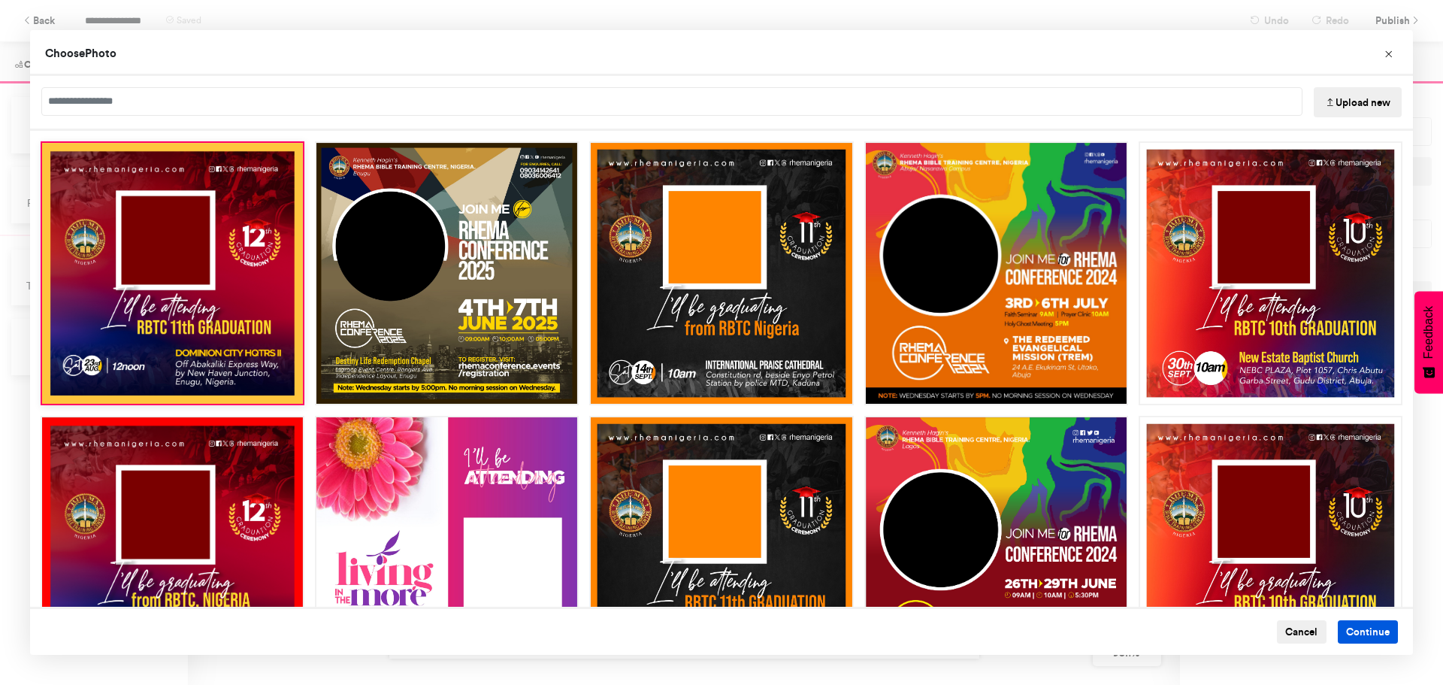  What do you see at coordinates (1429, 342) in the screenshot?
I see `button: Feedback - Show survey` at bounding box center [1429, 342].